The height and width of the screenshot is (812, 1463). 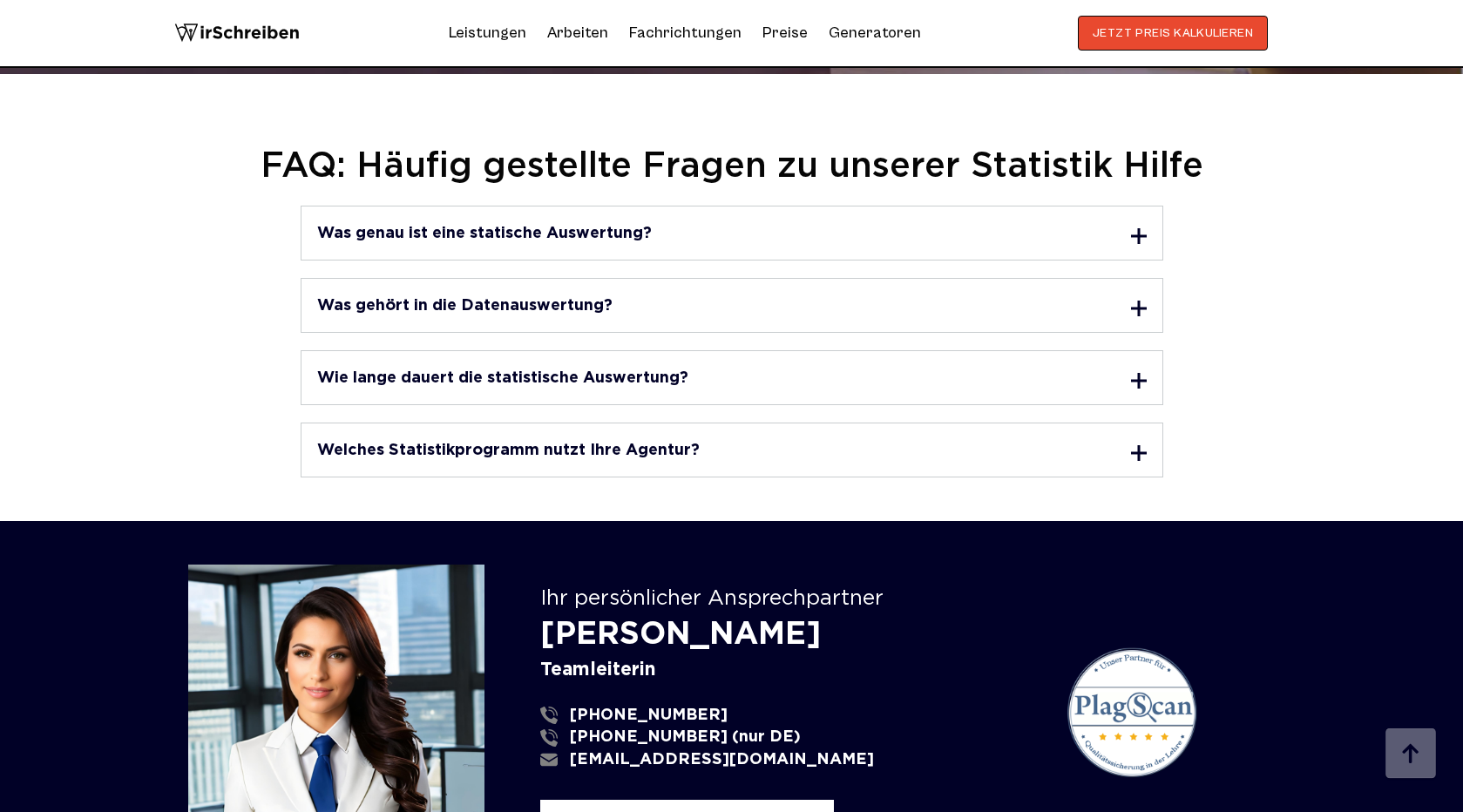 I want to click on h2: FAQ: Häufig gestellte Fragen zu unserer Statistik Hilfe, so click(x=732, y=168).